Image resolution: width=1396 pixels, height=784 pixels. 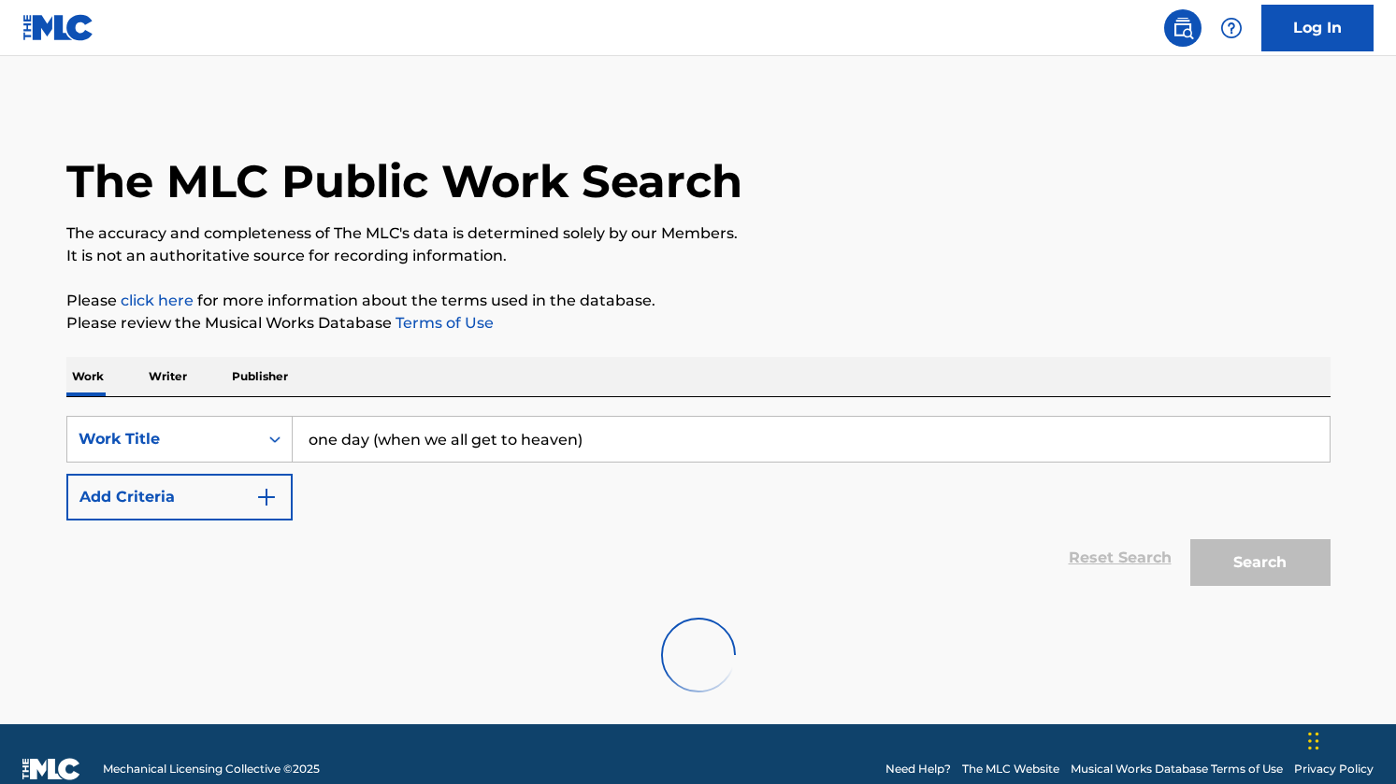 What do you see at coordinates (698, 256) in the screenshot?
I see `p: It is not an authoritative source for recording information.` at bounding box center [698, 256].